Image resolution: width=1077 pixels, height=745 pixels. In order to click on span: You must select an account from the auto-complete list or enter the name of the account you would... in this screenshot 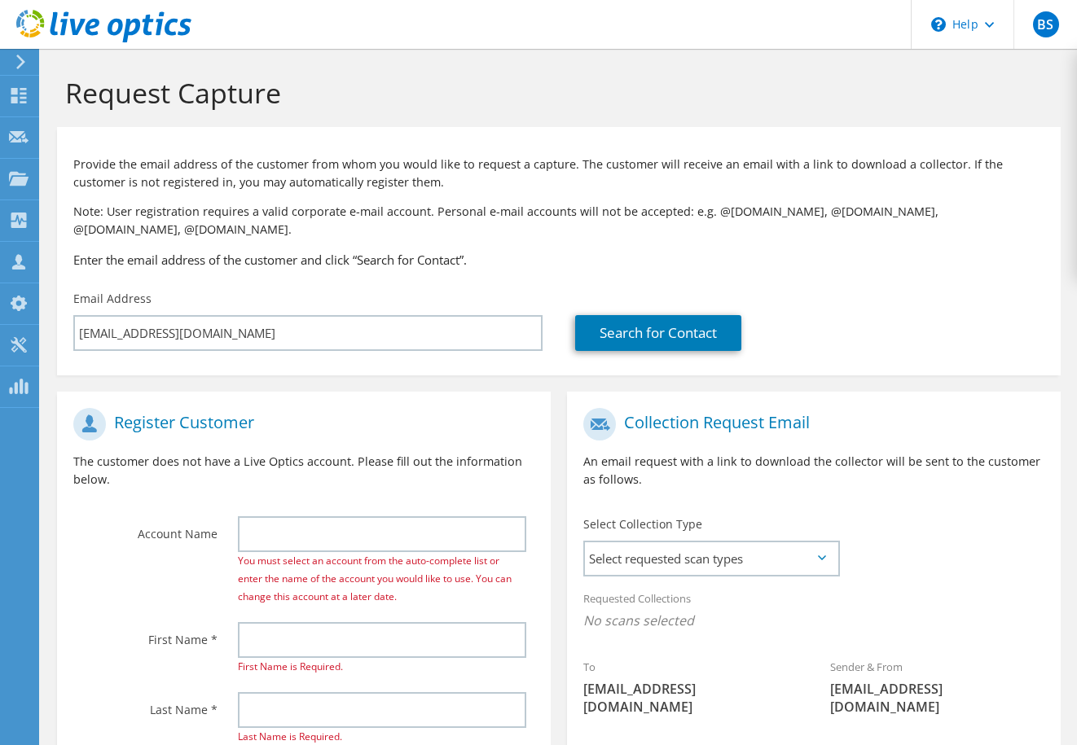, I will do `click(375, 578)`.